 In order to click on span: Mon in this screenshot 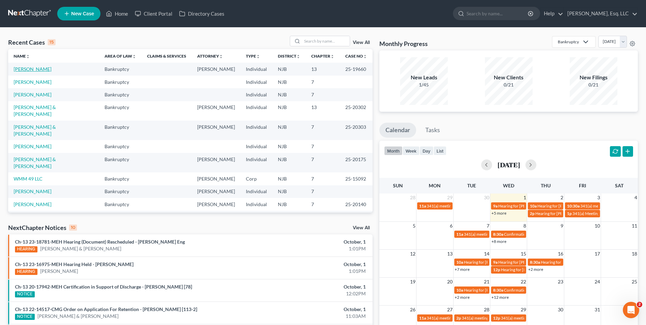, I will do `click(435, 185)`.